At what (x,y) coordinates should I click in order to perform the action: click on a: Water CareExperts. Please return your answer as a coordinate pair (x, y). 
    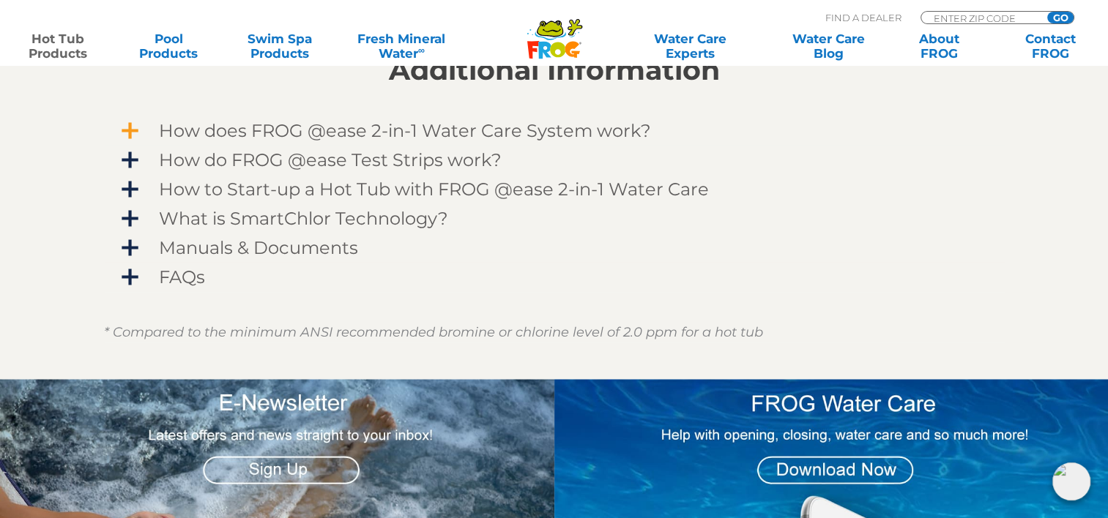
    Looking at the image, I should click on (690, 46).